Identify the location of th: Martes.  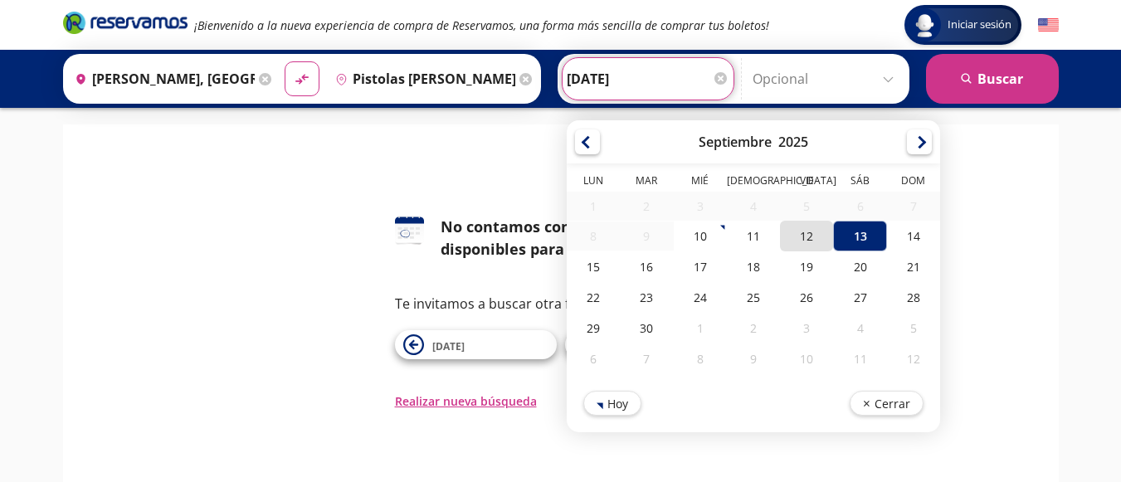
(646, 183).